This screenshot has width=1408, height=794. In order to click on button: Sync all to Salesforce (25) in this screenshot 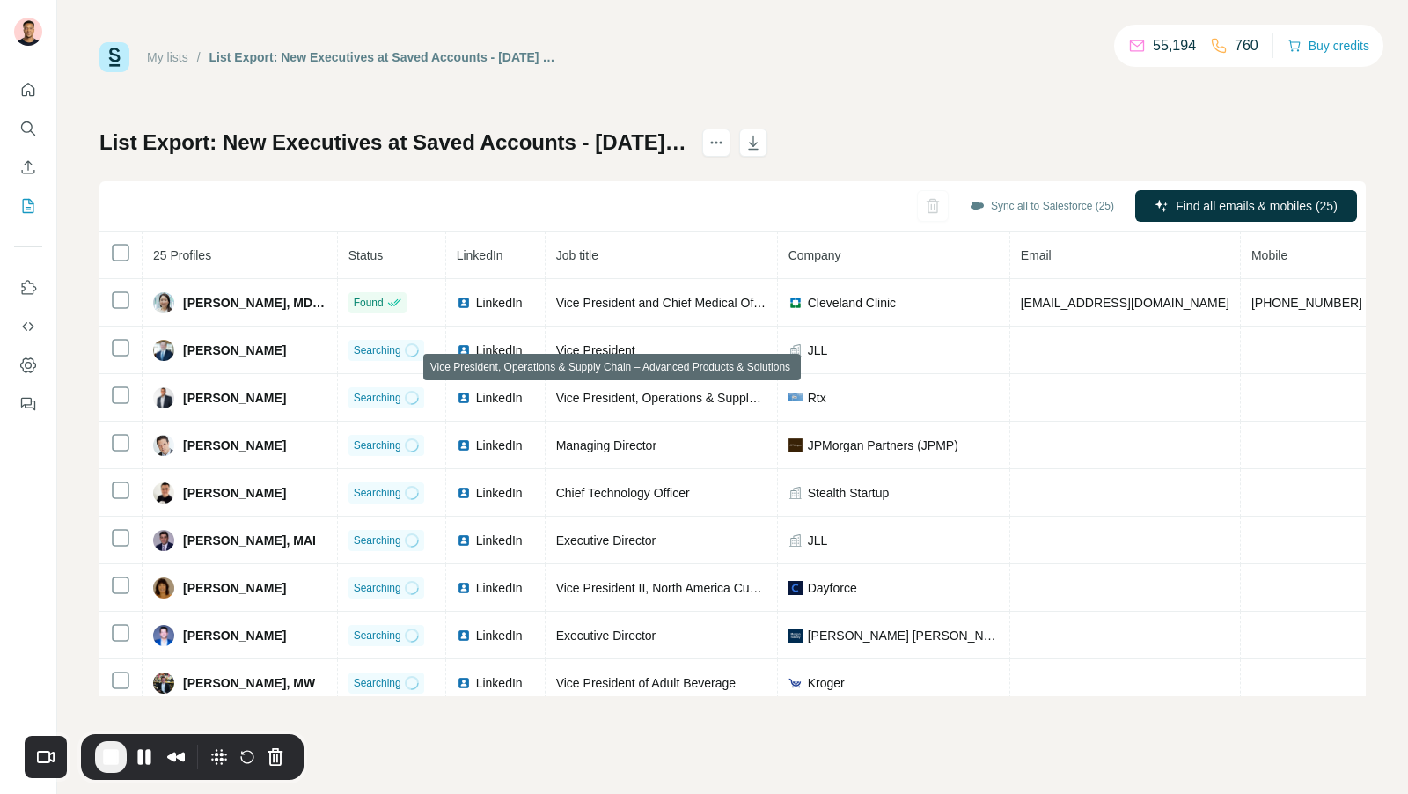, I will do `click(1042, 206)`.